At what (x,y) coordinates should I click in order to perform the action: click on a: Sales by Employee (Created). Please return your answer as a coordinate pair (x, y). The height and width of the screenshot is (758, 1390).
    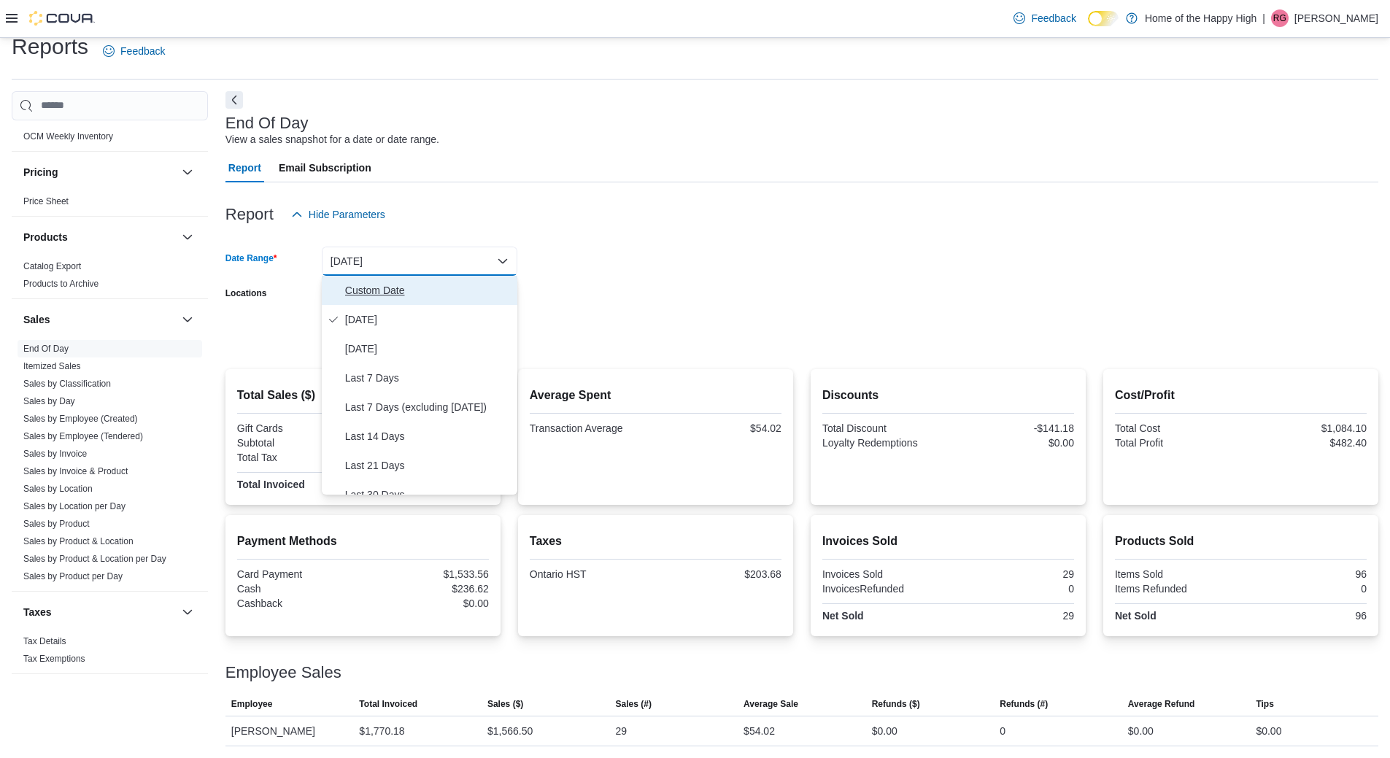
    Looking at the image, I should click on (80, 419).